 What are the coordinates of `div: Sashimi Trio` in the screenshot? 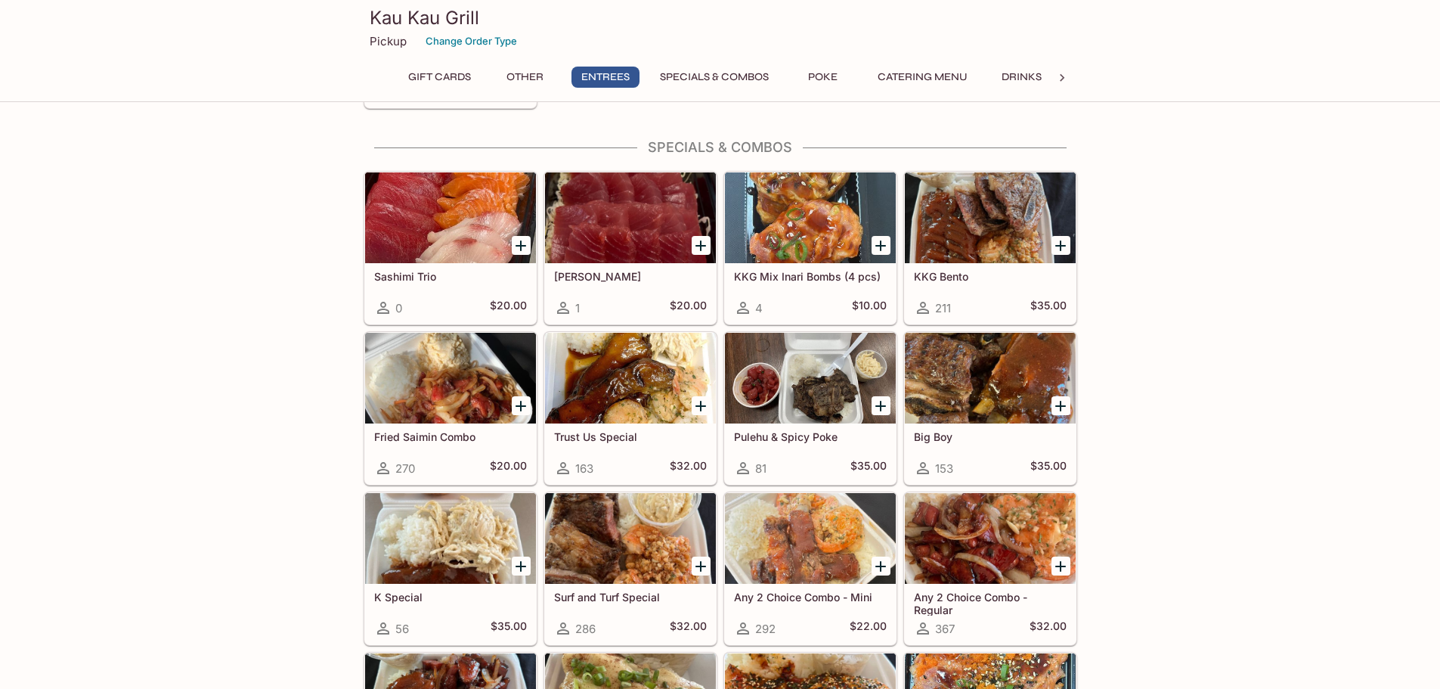 It's located at (451, 218).